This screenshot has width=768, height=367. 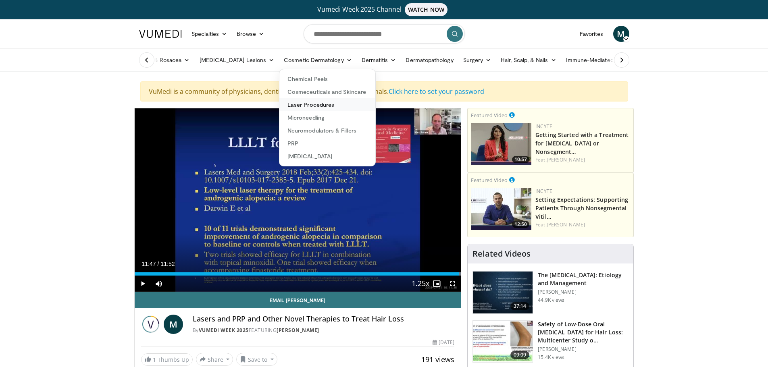 What do you see at coordinates (501, 144) in the screenshot?
I see `a: 10:57` at bounding box center [501, 144].